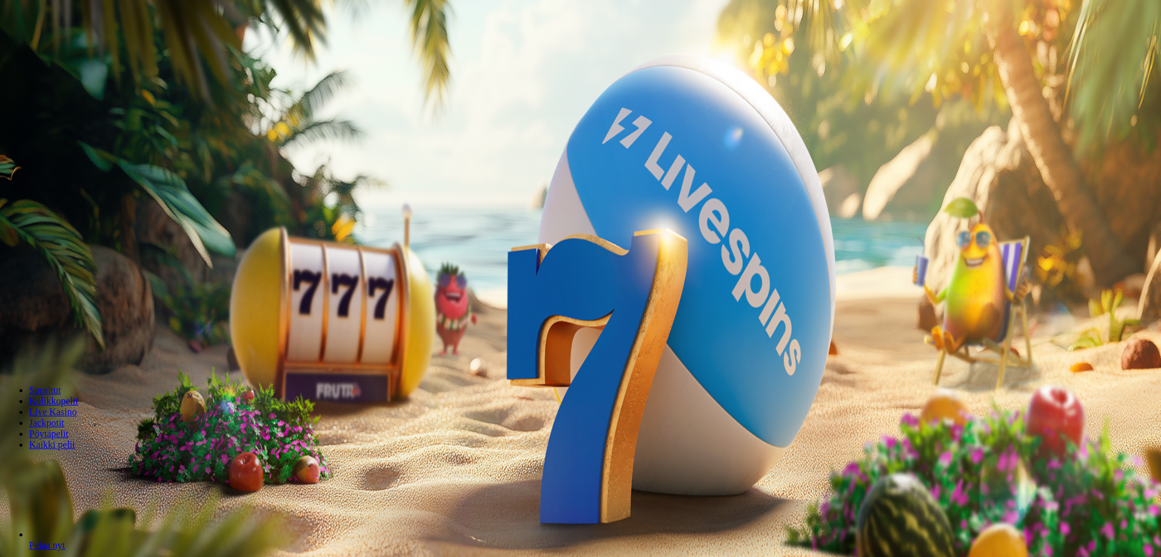 The image size is (1161, 557). Describe the element at coordinates (45, 390) in the screenshot. I see `a: Suositut` at that location.